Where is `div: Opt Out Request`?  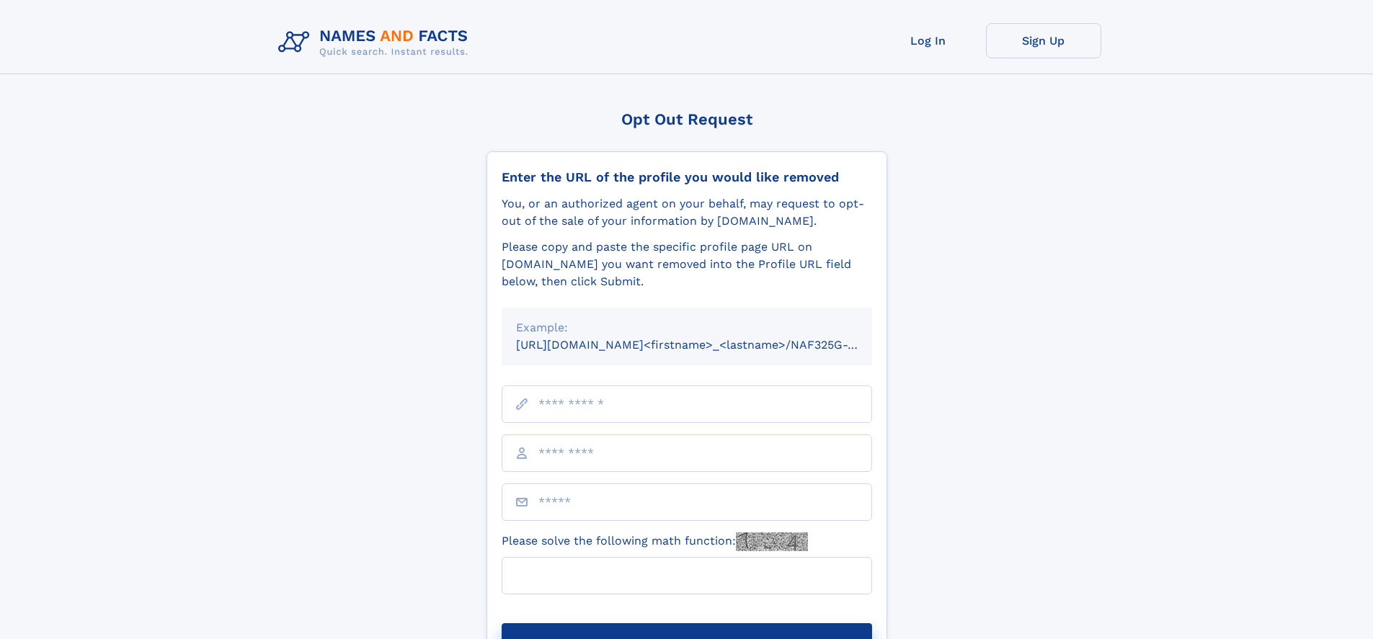
div: Opt Out Request is located at coordinates (687, 119).